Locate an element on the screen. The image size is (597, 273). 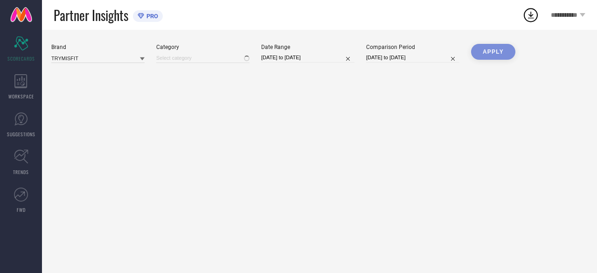
span: Partner Insights is located at coordinates (91, 15).